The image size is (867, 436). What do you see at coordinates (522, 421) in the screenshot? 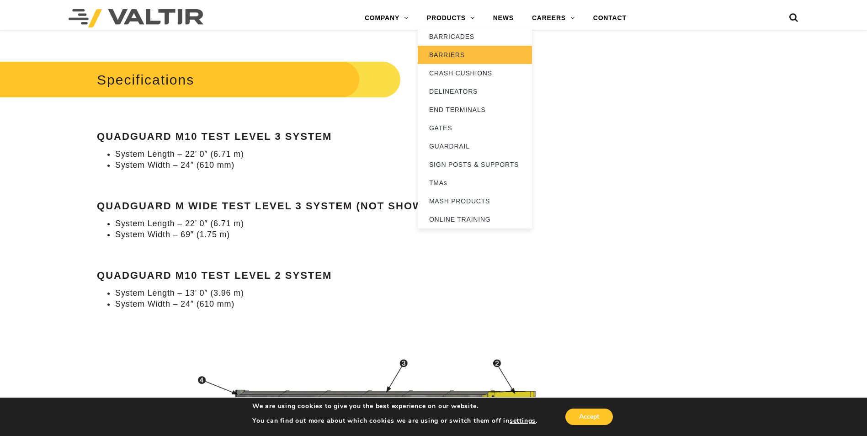
I see `button: settings` at bounding box center [522, 421].